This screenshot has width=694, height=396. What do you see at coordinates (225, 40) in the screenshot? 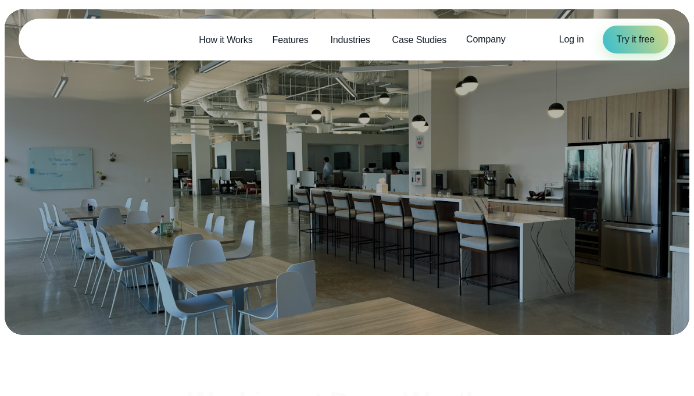
I see `span: How it Works` at bounding box center [225, 40].